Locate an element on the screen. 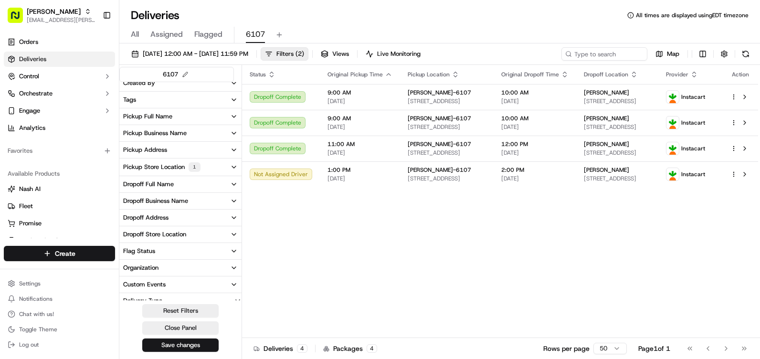 The image size is (760, 359). div: Pickup Store Location is located at coordinates (162, 167).